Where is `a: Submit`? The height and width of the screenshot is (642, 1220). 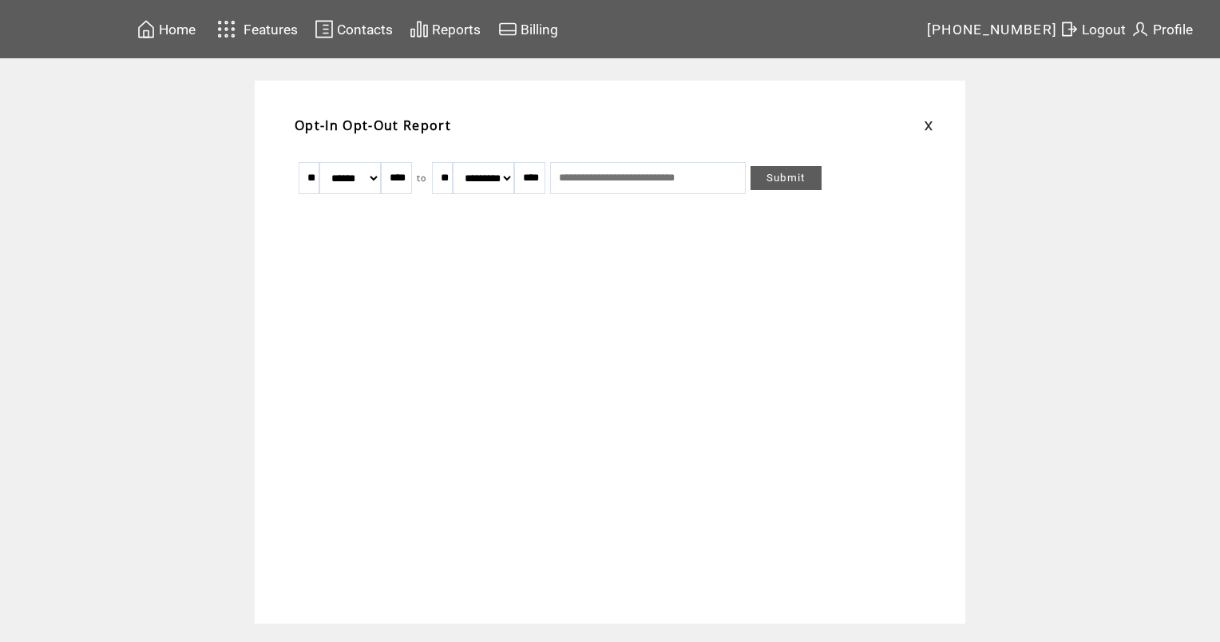
a: Submit is located at coordinates (785, 178).